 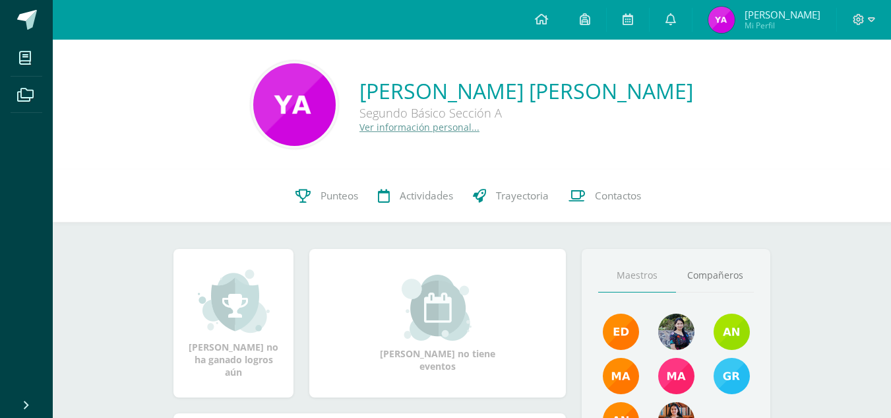 What do you see at coordinates (416, 196) in the screenshot?
I see `a: Actividades` at bounding box center [416, 196].